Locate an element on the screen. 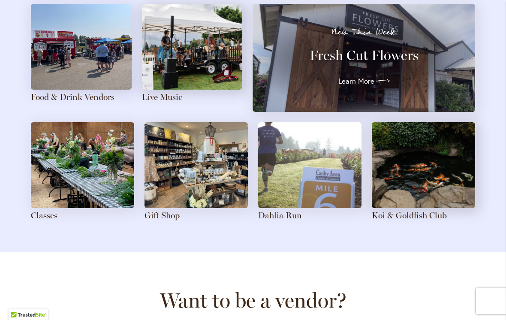 This screenshot has height=320, width=506. a: Gift Shop is located at coordinates (162, 215).